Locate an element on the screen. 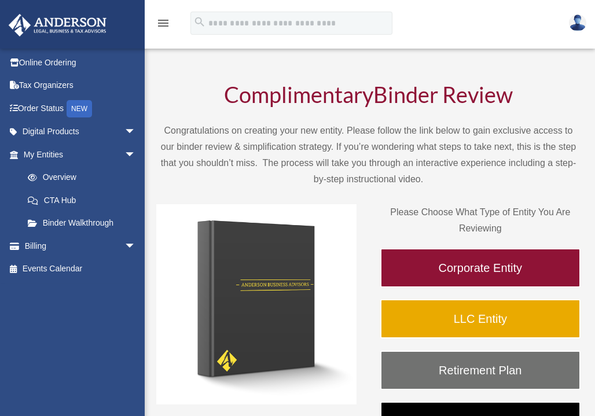 The height and width of the screenshot is (416, 595). i: search is located at coordinates (200, 22).